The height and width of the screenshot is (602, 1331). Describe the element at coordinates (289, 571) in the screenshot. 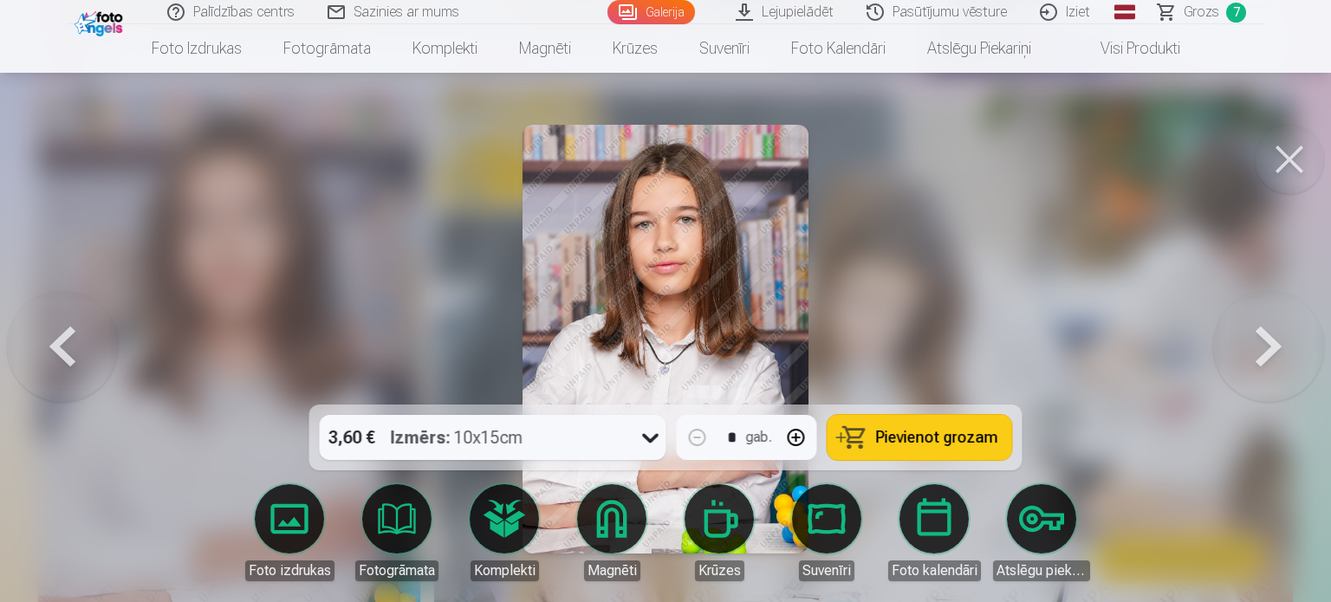

I see `div: Foto izdrukas` at that location.